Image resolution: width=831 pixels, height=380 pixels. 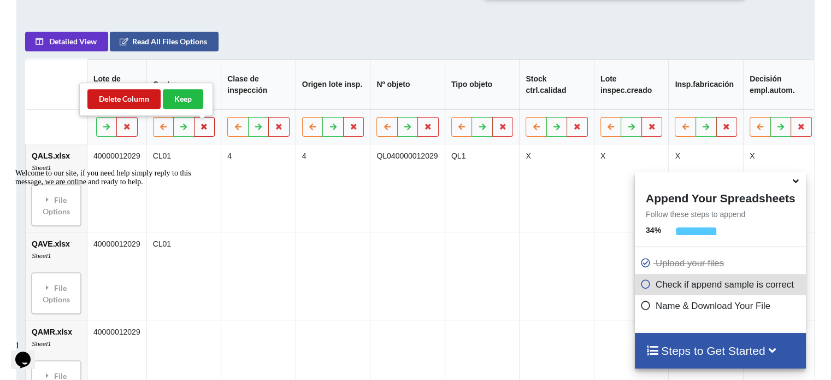 I want to click on button: Detailed View, so click(x=67, y=42).